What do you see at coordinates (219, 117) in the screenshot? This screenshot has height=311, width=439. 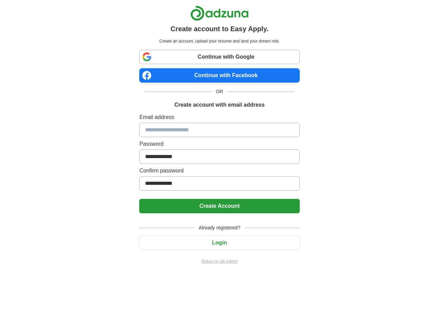 I see `label: Email address` at bounding box center [219, 117].